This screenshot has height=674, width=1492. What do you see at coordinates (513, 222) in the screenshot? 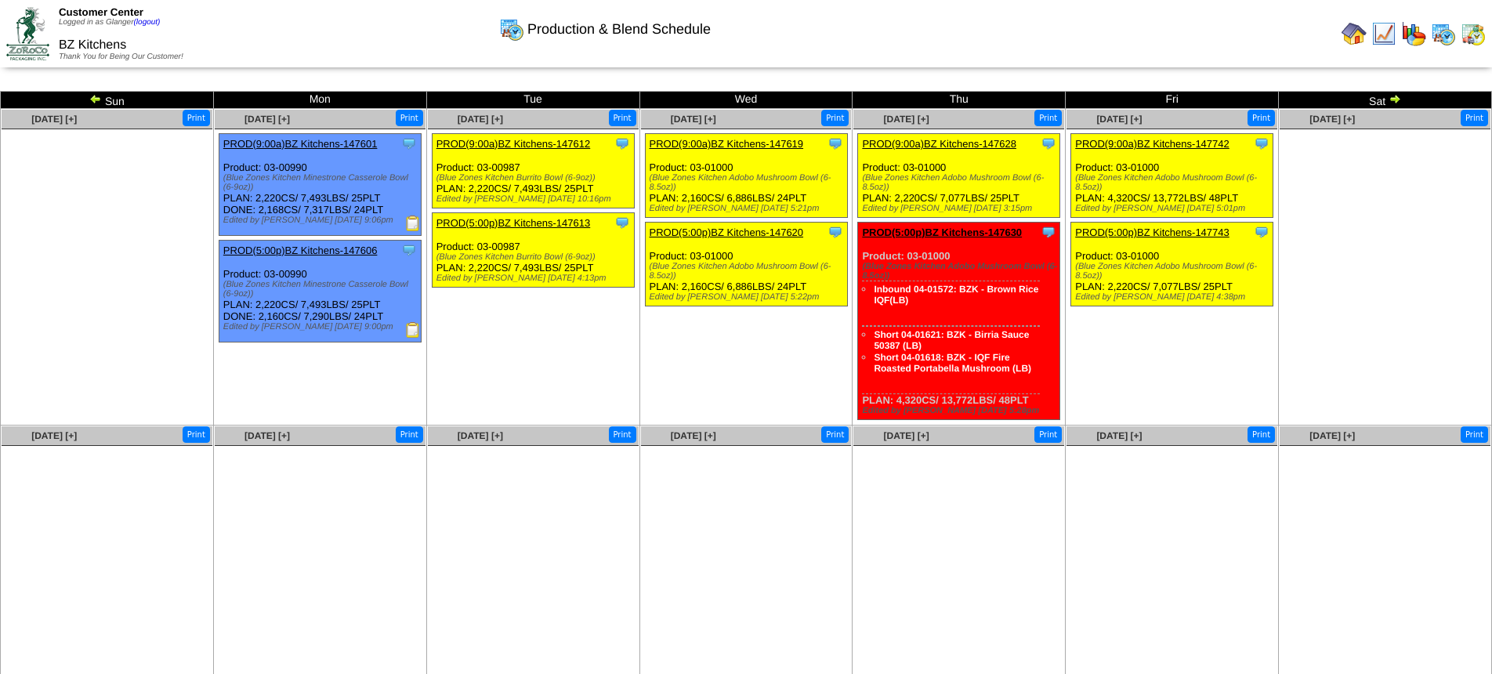
I see `a: PROD(5:00p)BZ Kitchens-147613` at bounding box center [513, 222].